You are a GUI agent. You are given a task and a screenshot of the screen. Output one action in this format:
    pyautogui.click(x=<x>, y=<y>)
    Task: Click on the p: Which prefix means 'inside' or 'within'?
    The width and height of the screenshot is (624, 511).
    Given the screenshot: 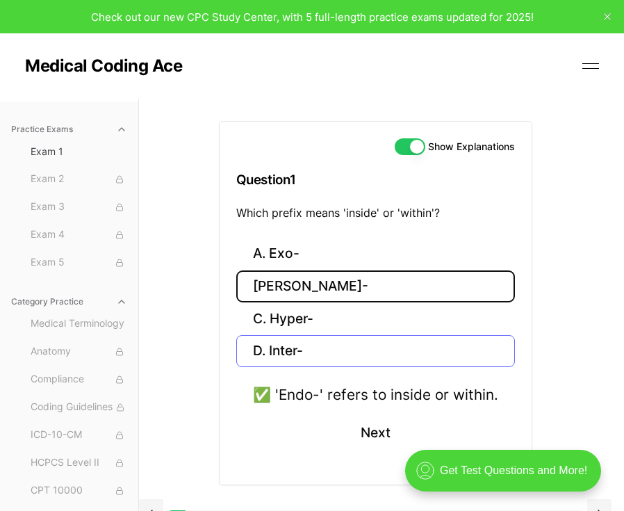 What is the action you would take?
    pyautogui.click(x=375, y=213)
    